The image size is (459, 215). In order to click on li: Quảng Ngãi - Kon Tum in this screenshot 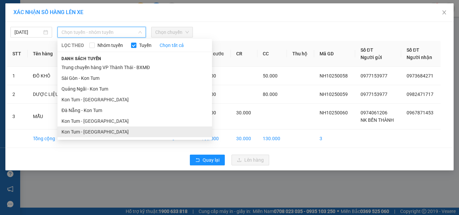, I will do `click(135, 89)`.